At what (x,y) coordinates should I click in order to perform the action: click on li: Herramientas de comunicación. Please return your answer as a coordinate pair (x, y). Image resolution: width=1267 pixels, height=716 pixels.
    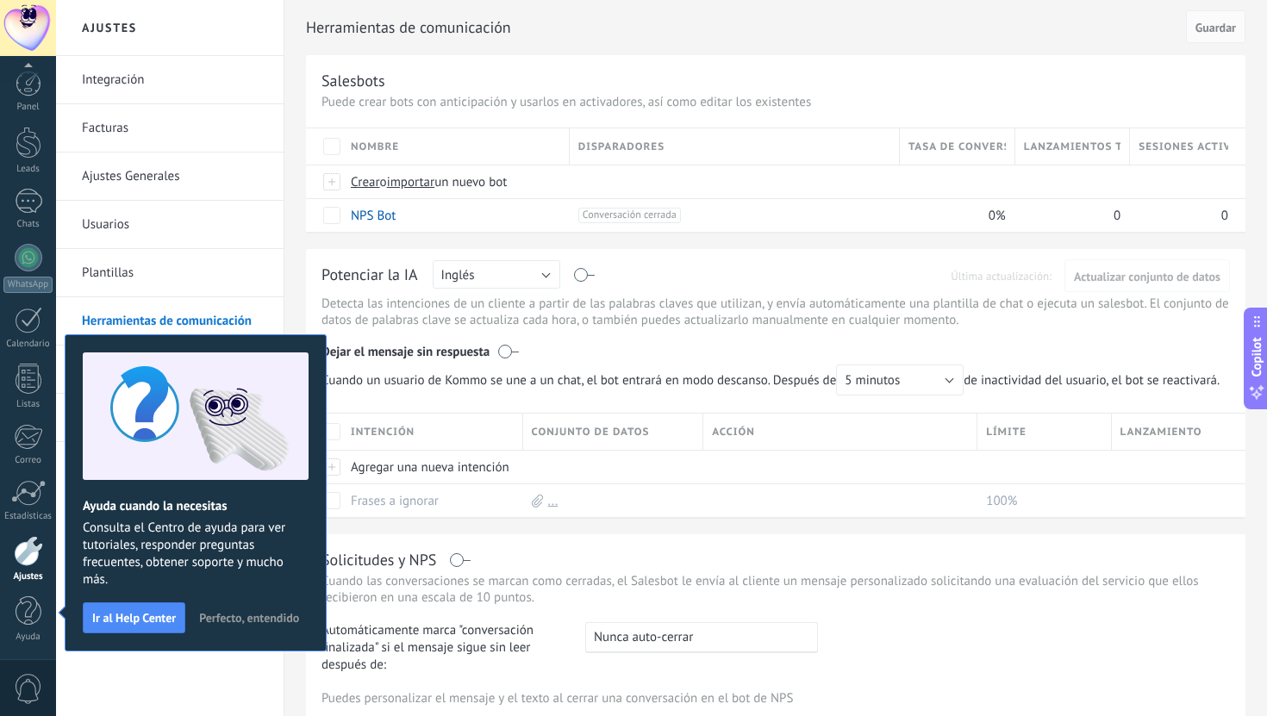
    Looking at the image, I should click on (170, 321).